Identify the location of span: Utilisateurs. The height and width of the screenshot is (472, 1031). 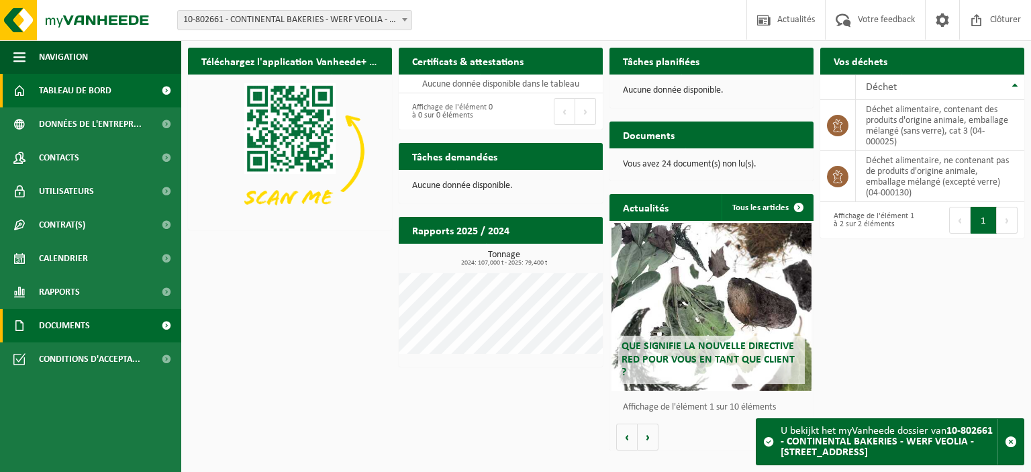
(66, 191).